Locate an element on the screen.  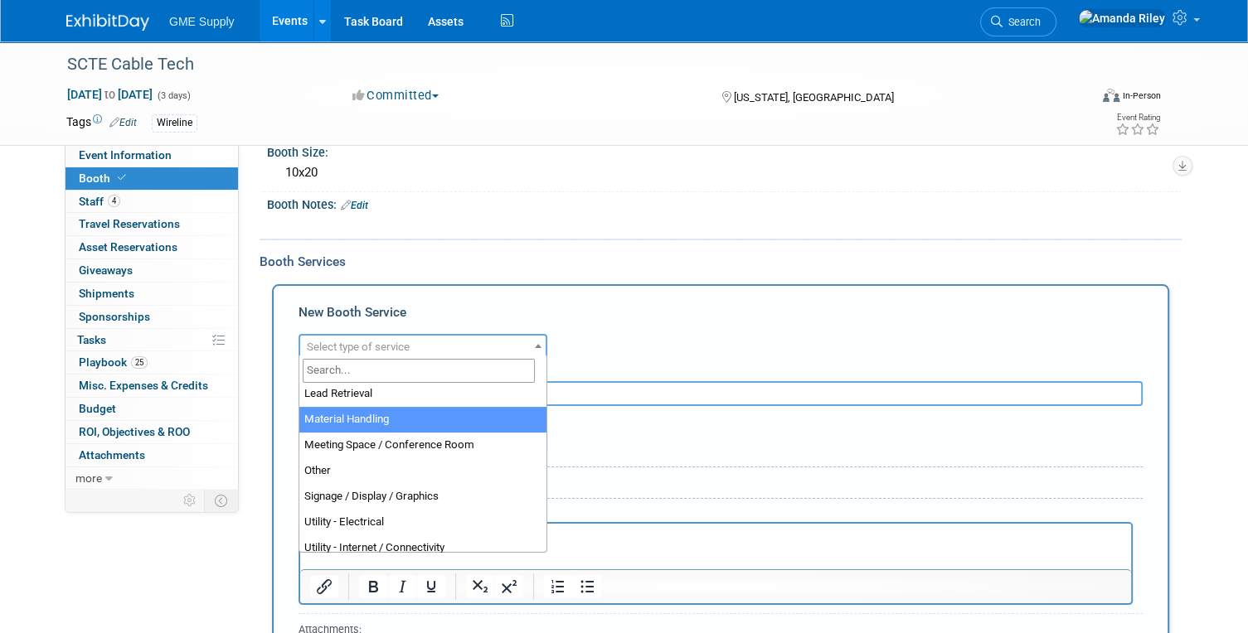
i: Booth reservation complete is located at coordinates (122, 177).